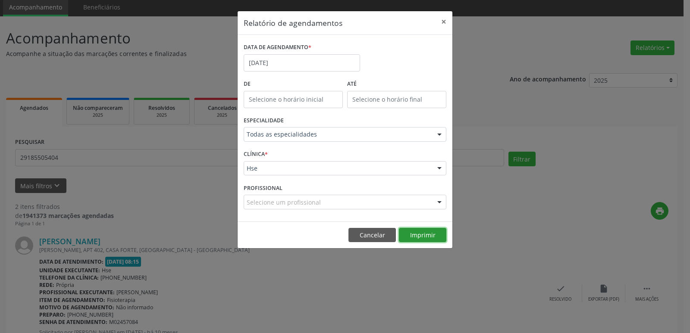 The width and height of the screenshot is (690, 333). I want to click on input: Selecione o horário final, so click(397, 100).